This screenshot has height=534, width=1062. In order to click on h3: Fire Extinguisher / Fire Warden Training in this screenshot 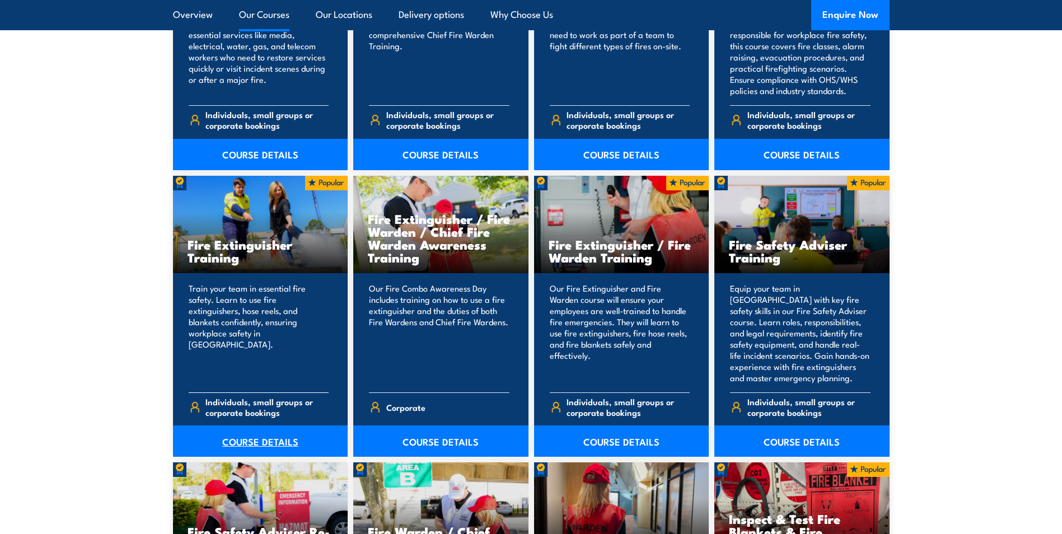, I will do `click(621, 251)`.